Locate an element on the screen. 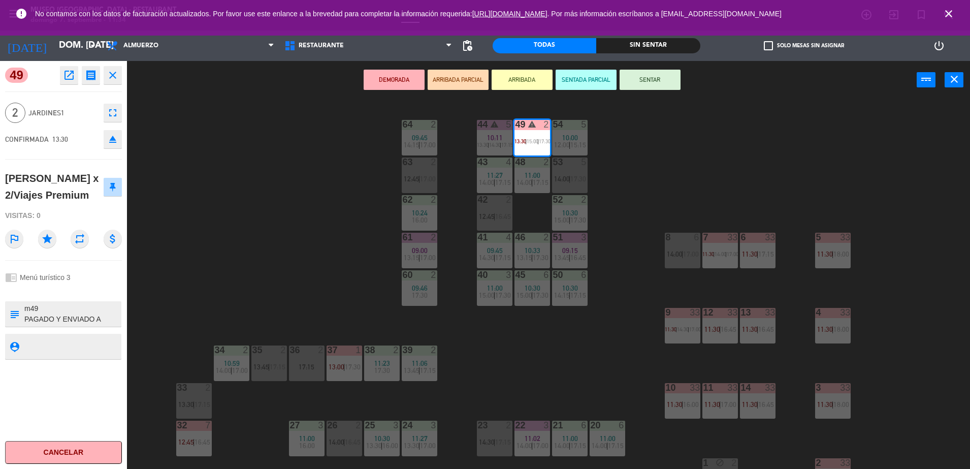  span: Menú turístico 3 is located at coordinates (45, 277).